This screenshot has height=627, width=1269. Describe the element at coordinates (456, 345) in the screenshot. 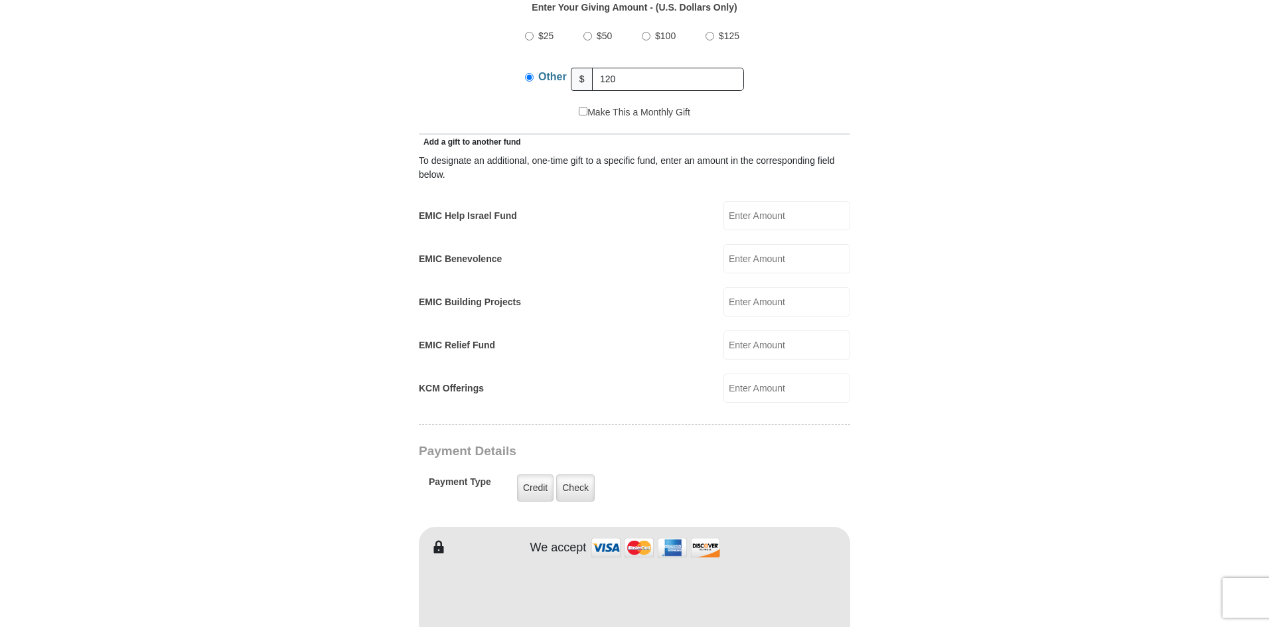

I see `label: EMIC Relief Fund` at that location.